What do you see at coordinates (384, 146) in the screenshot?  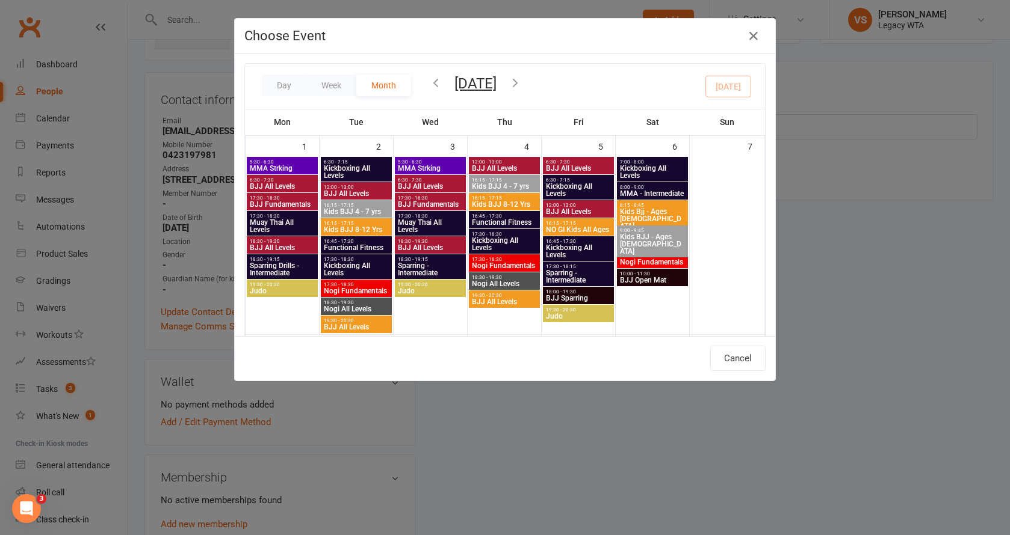 I see `div: 2` at bounding box center [384, 146].